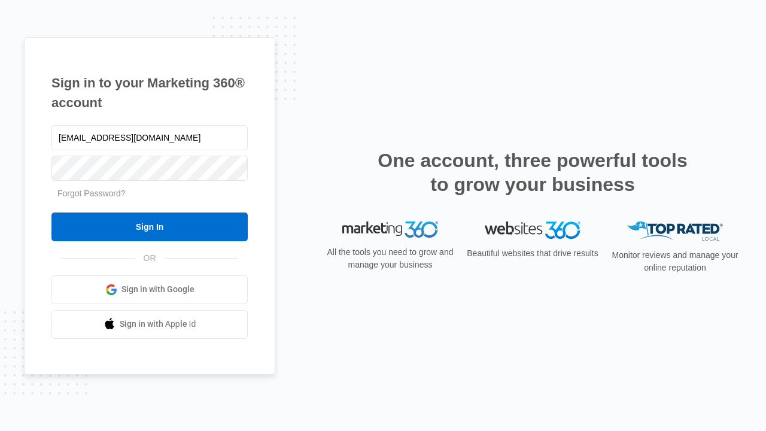  What do you see at coordinates (150, 93) in the screenshot?
I see `h1: Sign in to your Marketing 360® account` at bounding box center [150, 93].